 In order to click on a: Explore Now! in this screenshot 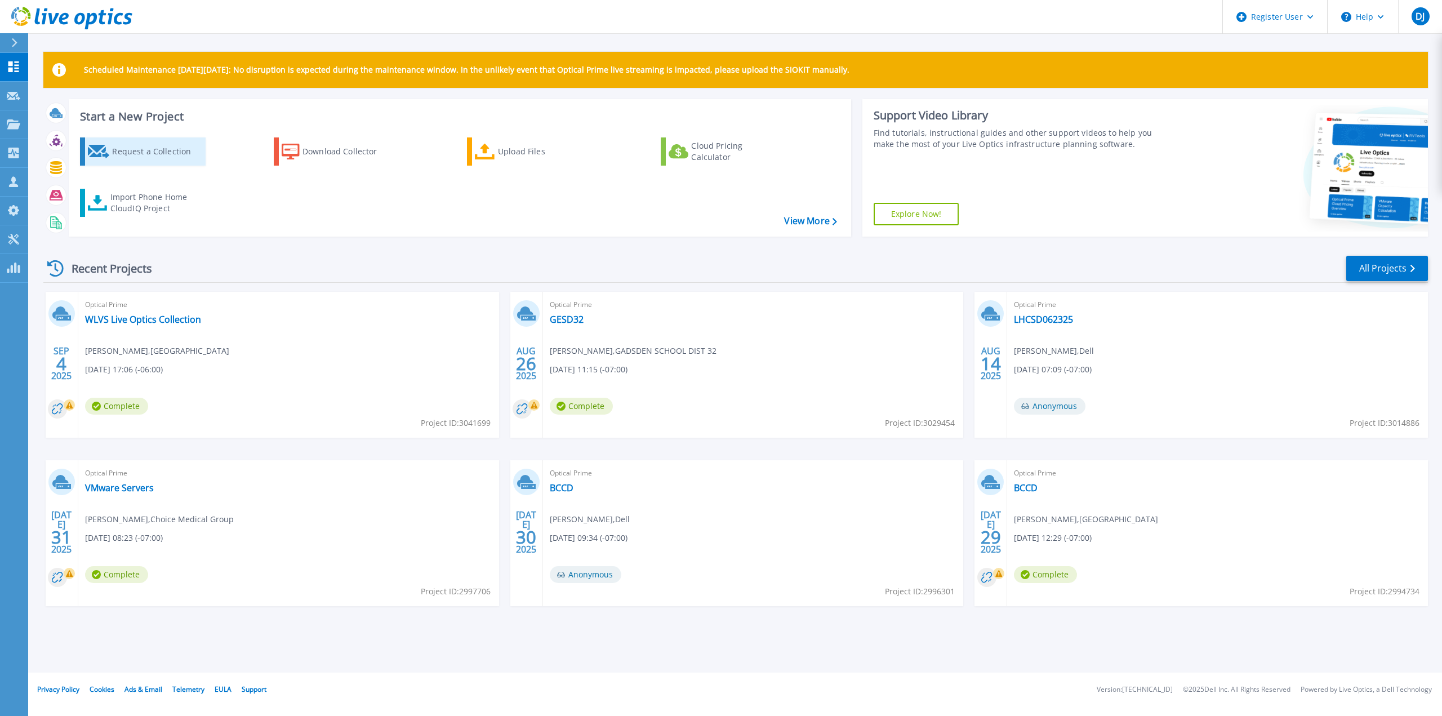, I will do `click(916, 214)`.